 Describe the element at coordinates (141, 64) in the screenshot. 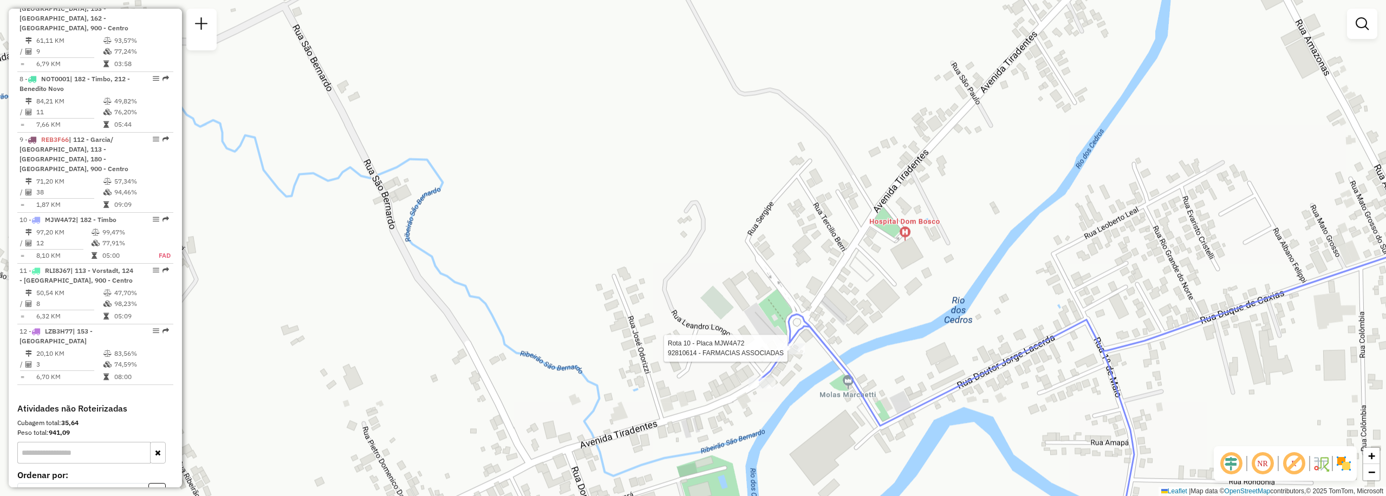

I see `td: 03:58` at that location.